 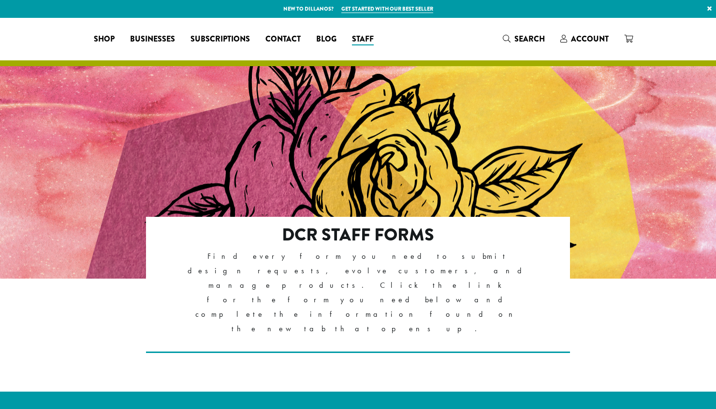 I want to click on span: Blog, so click(x=326, y=39).